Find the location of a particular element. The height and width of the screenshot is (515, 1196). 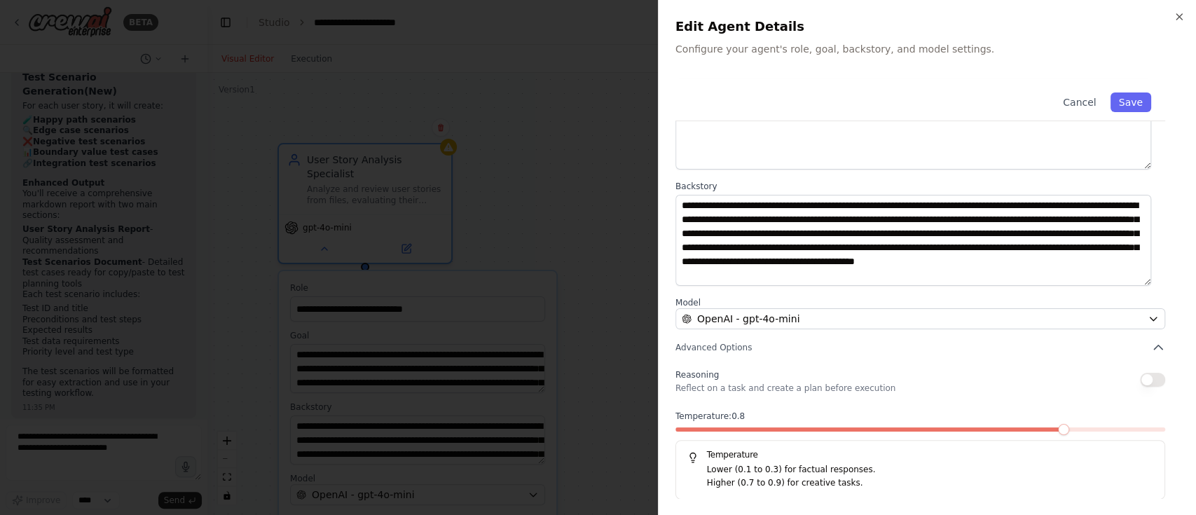

span: OpenAI - gpt-4o-mini is located at coordinates (748, 319).